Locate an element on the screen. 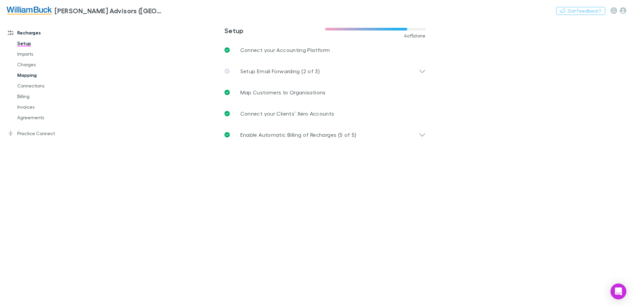  a: Connect your Accounting Platform is located at coordinates (325, 50).